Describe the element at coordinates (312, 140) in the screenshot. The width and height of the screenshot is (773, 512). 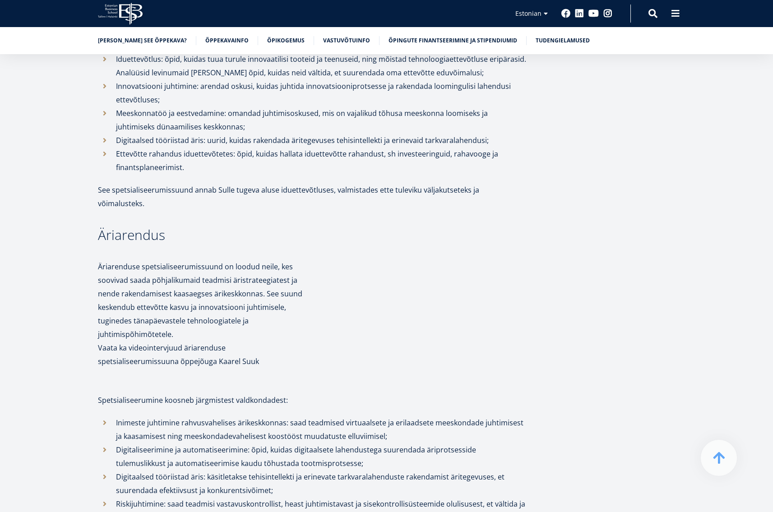
I see `li: Digitaalsed tööriistad äris: uurid, kuidas rakendada äritegevuses tehisintellekti ja erinevaid ta...` at that location.